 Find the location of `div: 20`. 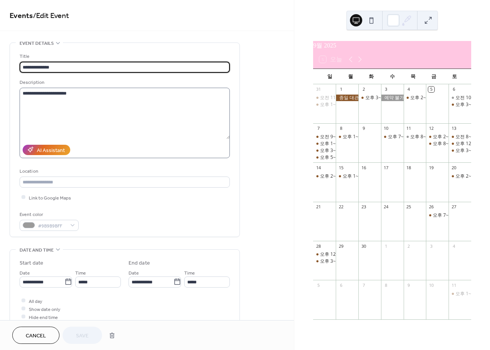

div: 20 is located at coordinates (453, 168).